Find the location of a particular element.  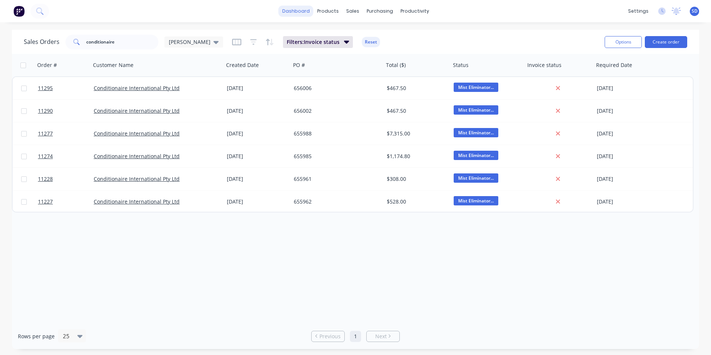

div: settings is located at coordinates (638, 11).